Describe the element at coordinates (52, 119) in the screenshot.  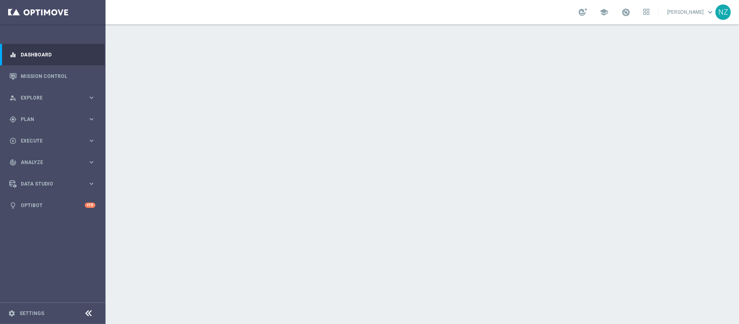
I see `div: gps_fixed Plan keyboard_arrow_right` at that location.